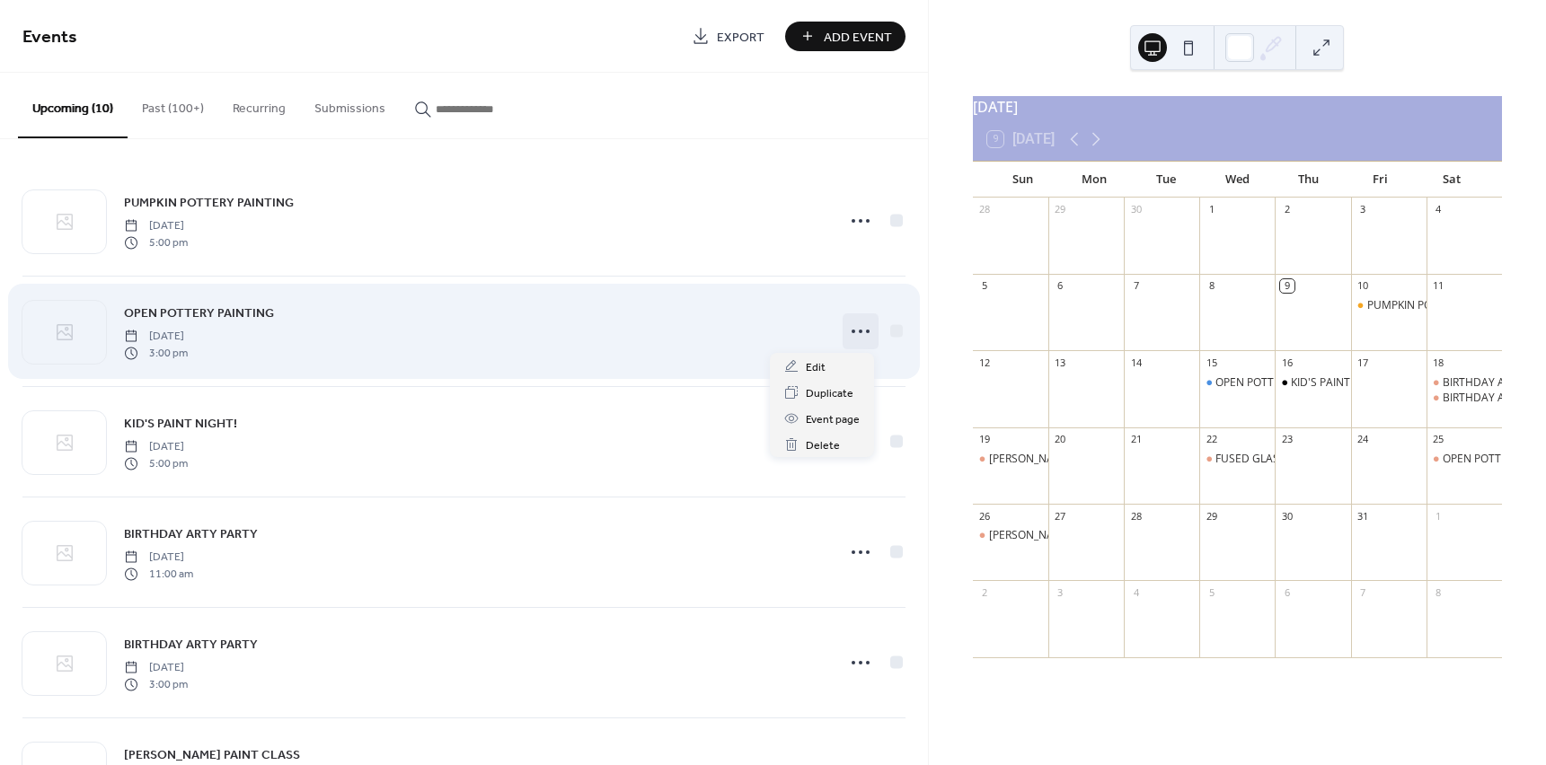 The image size is (1546, 765). What do you see at coordinates (1362, 286) in the screenshot?
I see `div: 10` at bounding box center [1362, 286].